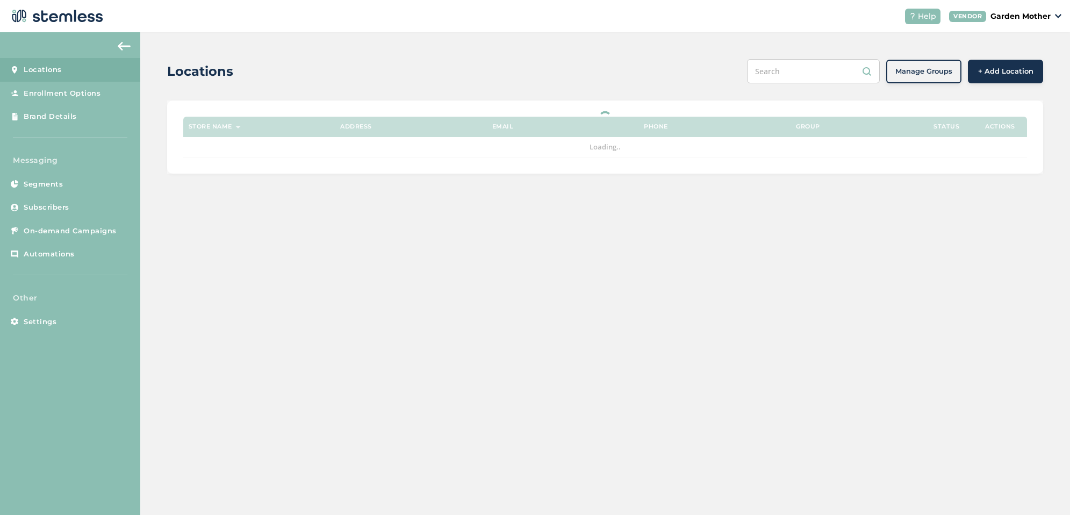  I want to click on span: On-demand Campaigns, so click(70, 231).